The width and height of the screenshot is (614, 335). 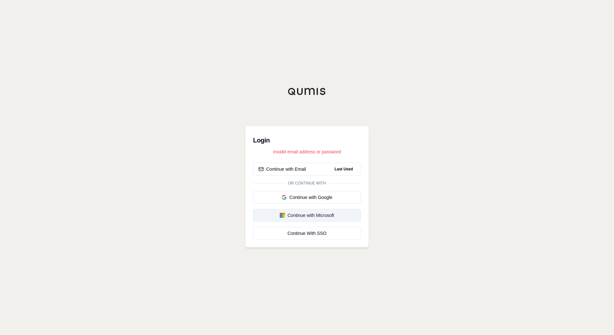 I want to click on h3: Login, so click(x=307, y=140).